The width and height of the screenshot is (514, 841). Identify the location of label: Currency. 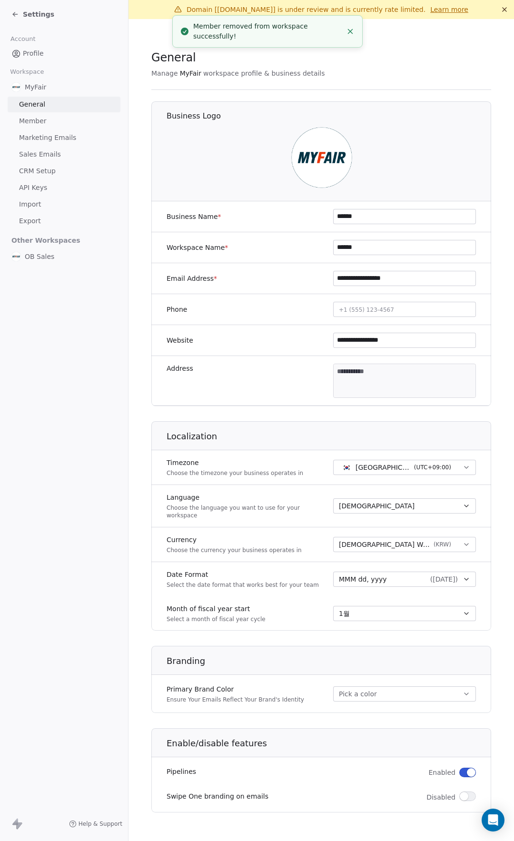
(234, 539).